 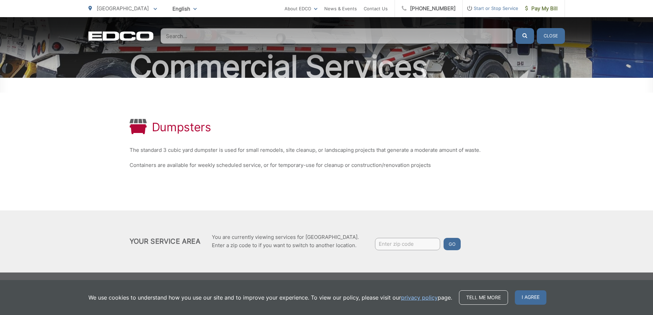 What do you see at coordinates (181, 127) in the screenshot?
I see `h1: Dumpsters` at bounding box center [181, 127].